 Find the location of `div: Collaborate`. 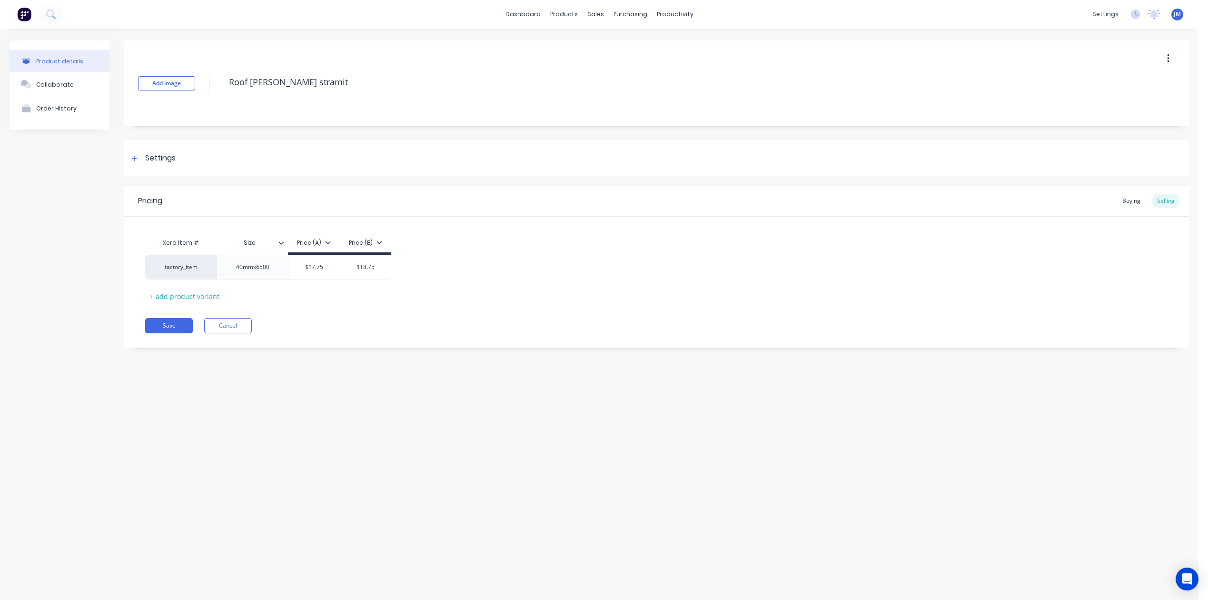

div: Collaborate is located at coordinates (55, 84).